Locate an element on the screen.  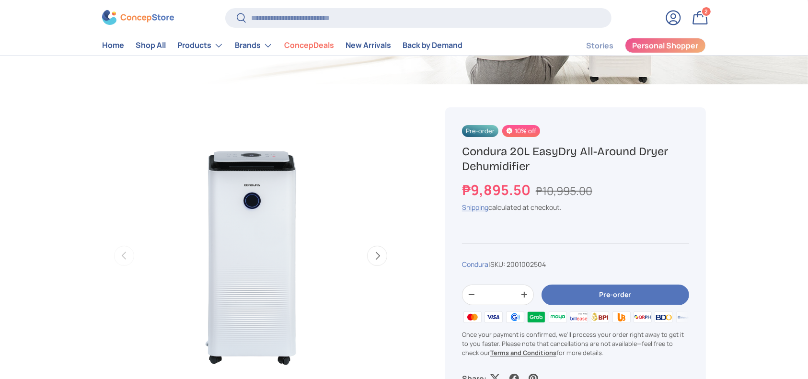
button: Pre-order is located at coordinates (616, 295).